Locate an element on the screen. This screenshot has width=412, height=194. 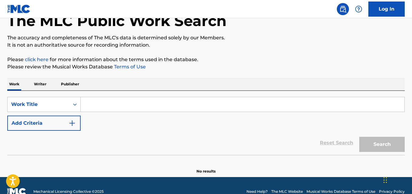
img: search is located at coordinates (342, 9).